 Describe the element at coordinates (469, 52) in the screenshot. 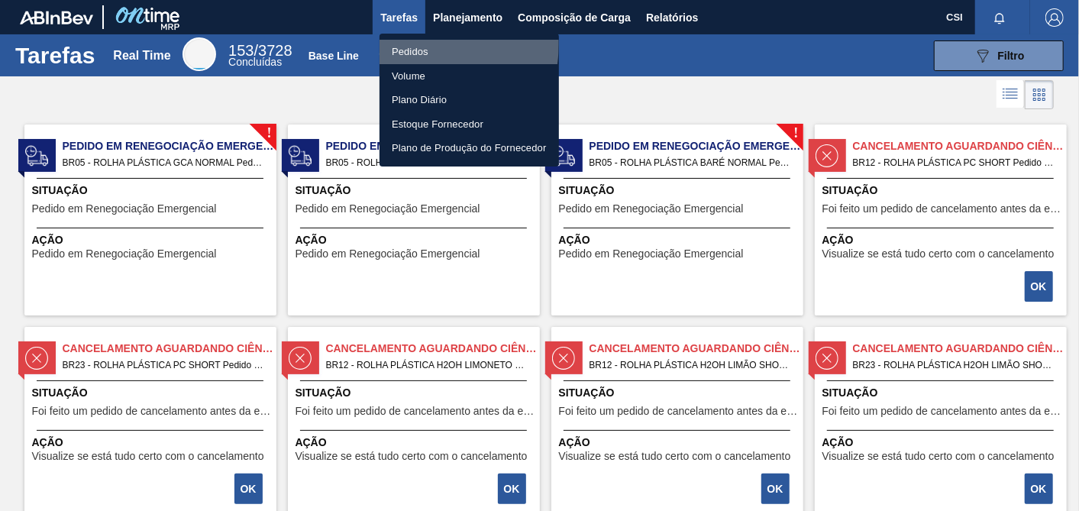

I see `li: Pedidos` at that location.